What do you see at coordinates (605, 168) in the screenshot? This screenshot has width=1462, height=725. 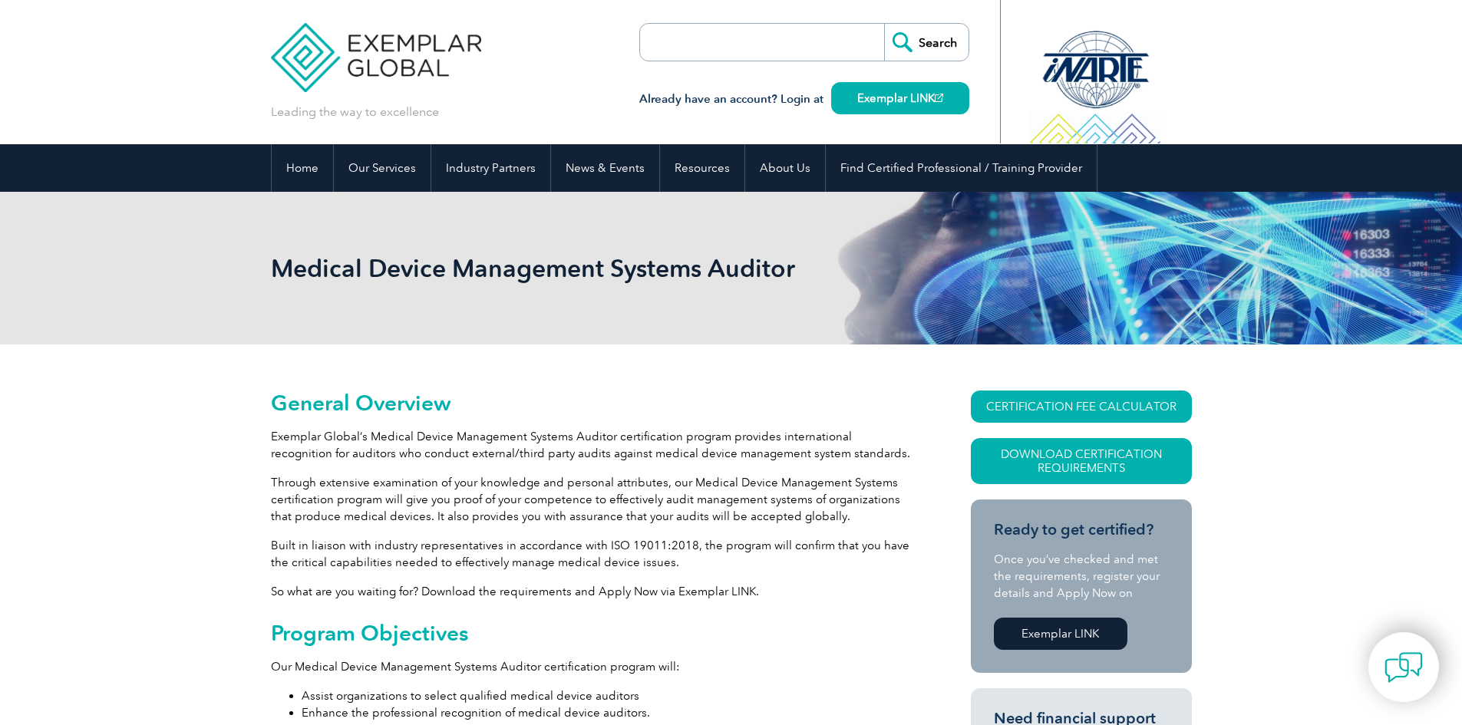 I see `a: News & Events` at bounding box center [605, 168].